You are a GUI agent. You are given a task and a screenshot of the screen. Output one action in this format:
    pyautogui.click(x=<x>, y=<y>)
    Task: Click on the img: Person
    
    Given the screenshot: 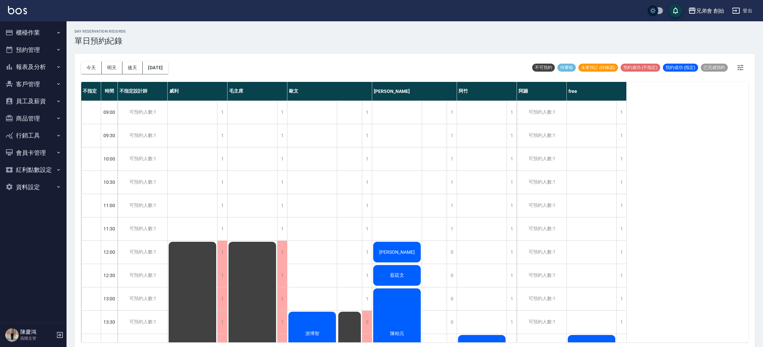 What is the action you would take?
    pyautogui.click(x=12, y=335)
    